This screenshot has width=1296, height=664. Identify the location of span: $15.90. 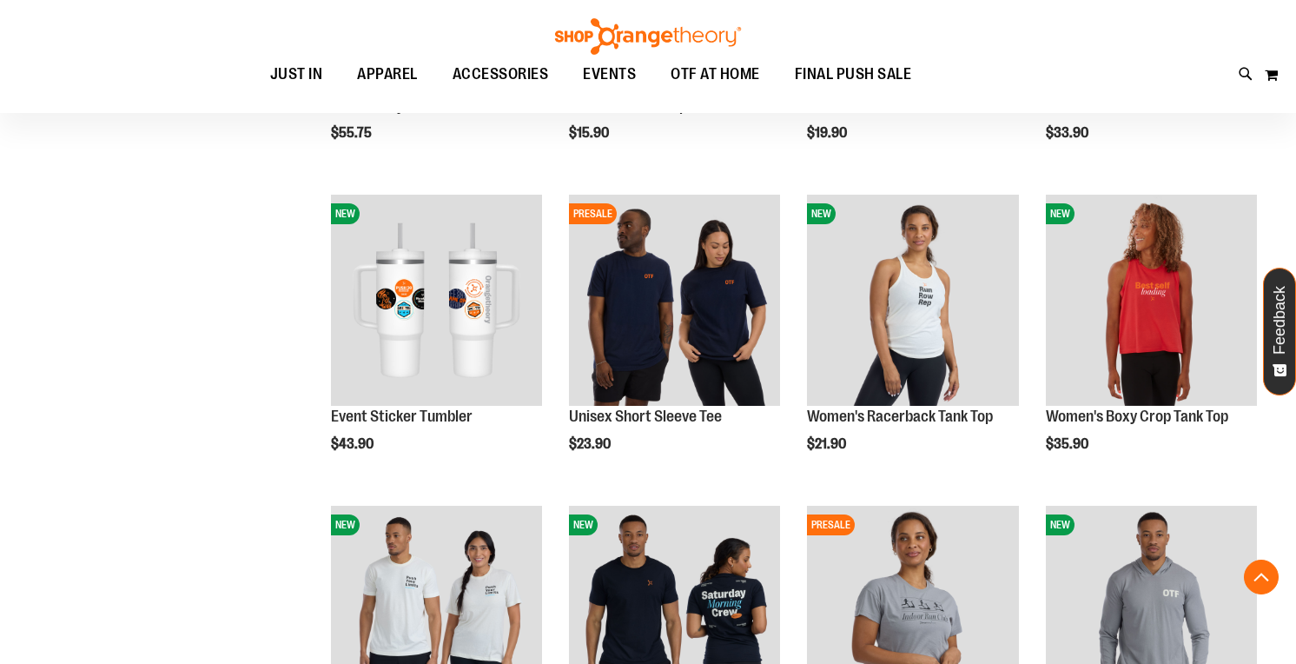
(590, 133).